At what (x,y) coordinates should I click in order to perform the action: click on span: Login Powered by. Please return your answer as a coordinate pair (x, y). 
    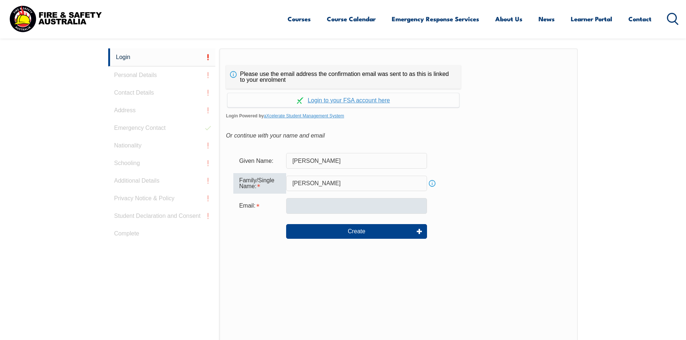
    Looking at the image, I should click on (398, 116).